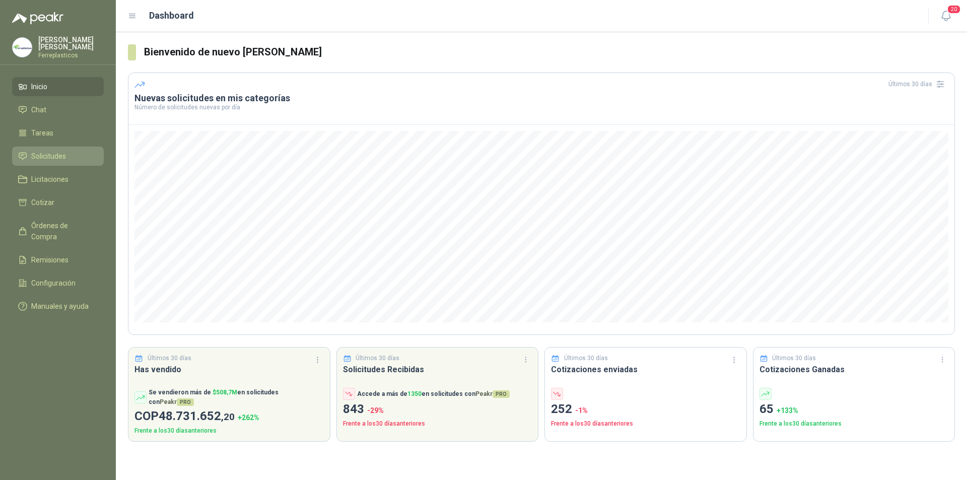 This screenshot has width=967, height=480. Describe the element at coordinates (58, 133) in the screenshot. I see `a: Tareas` at that location.